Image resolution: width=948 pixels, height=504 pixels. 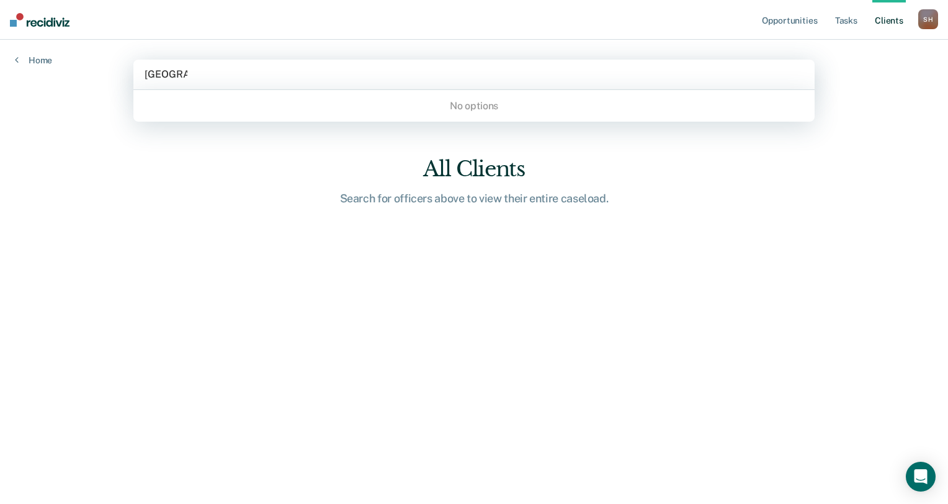 I want to click on img: Recidiviz, so click(x=40, y=20).